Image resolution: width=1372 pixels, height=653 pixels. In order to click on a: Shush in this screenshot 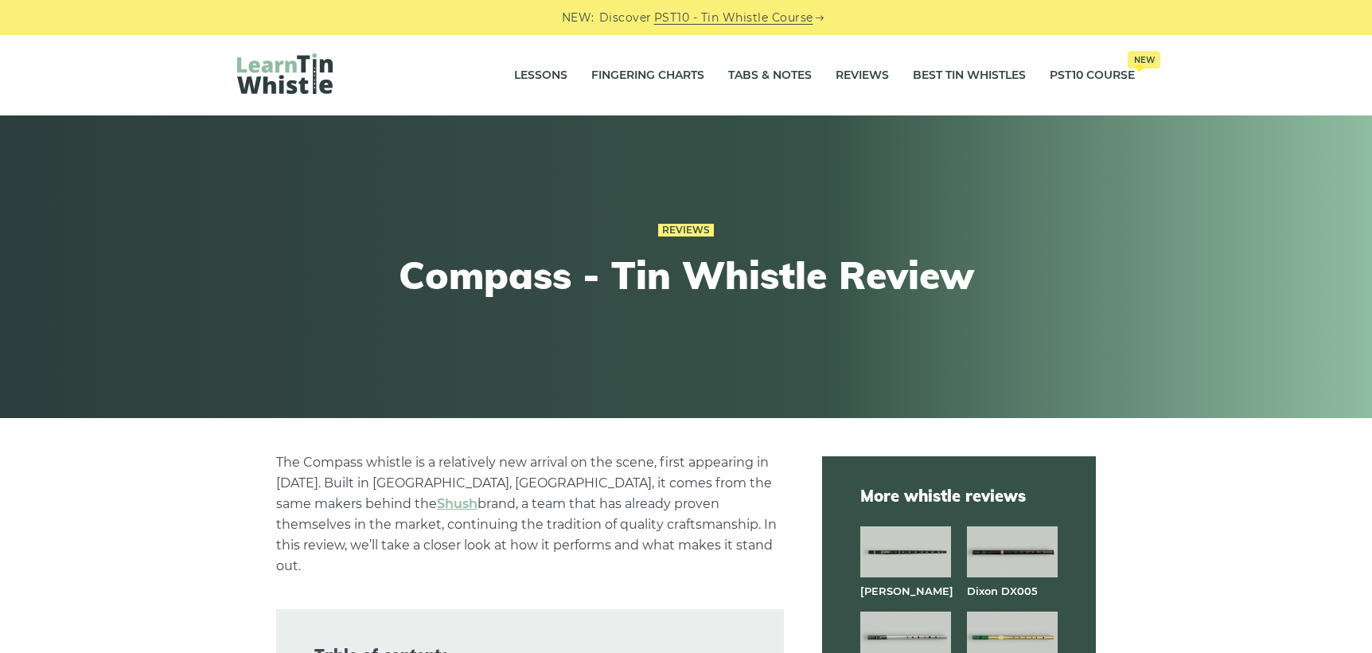, I will do `click(457, 503)`.